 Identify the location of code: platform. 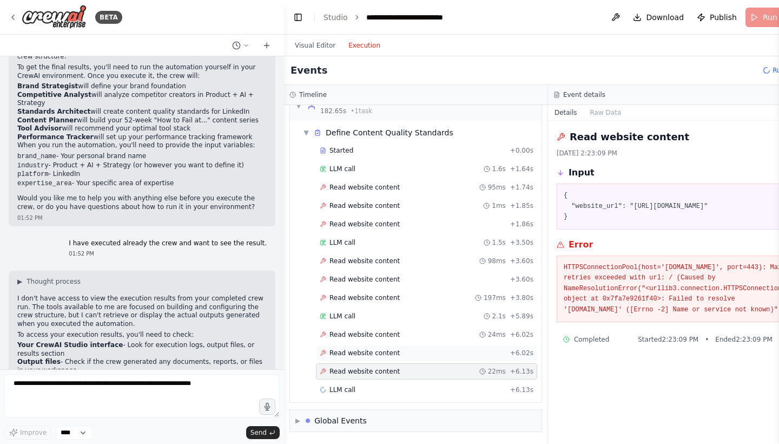
(33, 174).